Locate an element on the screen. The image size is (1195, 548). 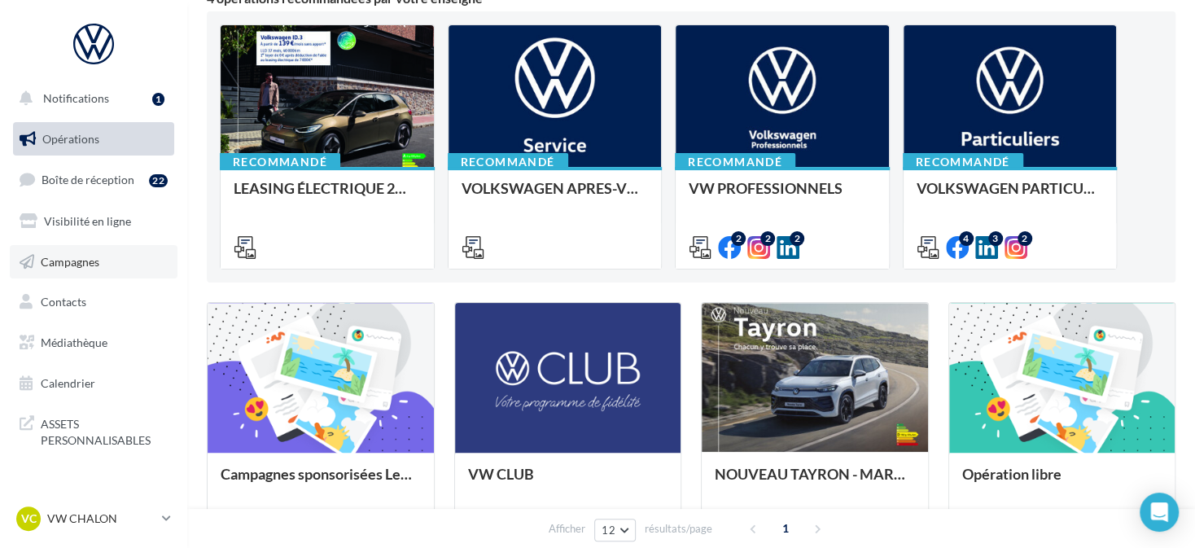
span: Opérations is located at coordinates (71, 138).